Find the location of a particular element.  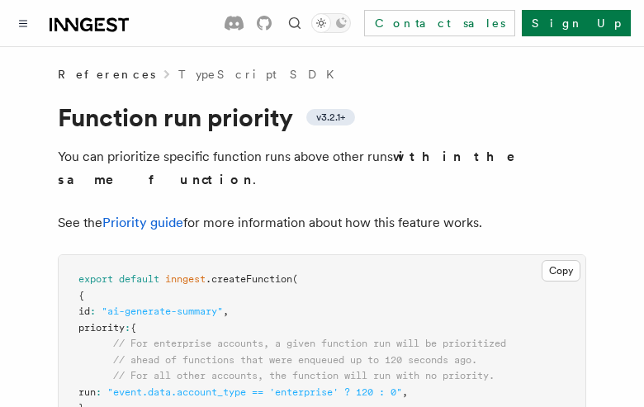

h1: Function run priority is located at coordinates (322, 117).